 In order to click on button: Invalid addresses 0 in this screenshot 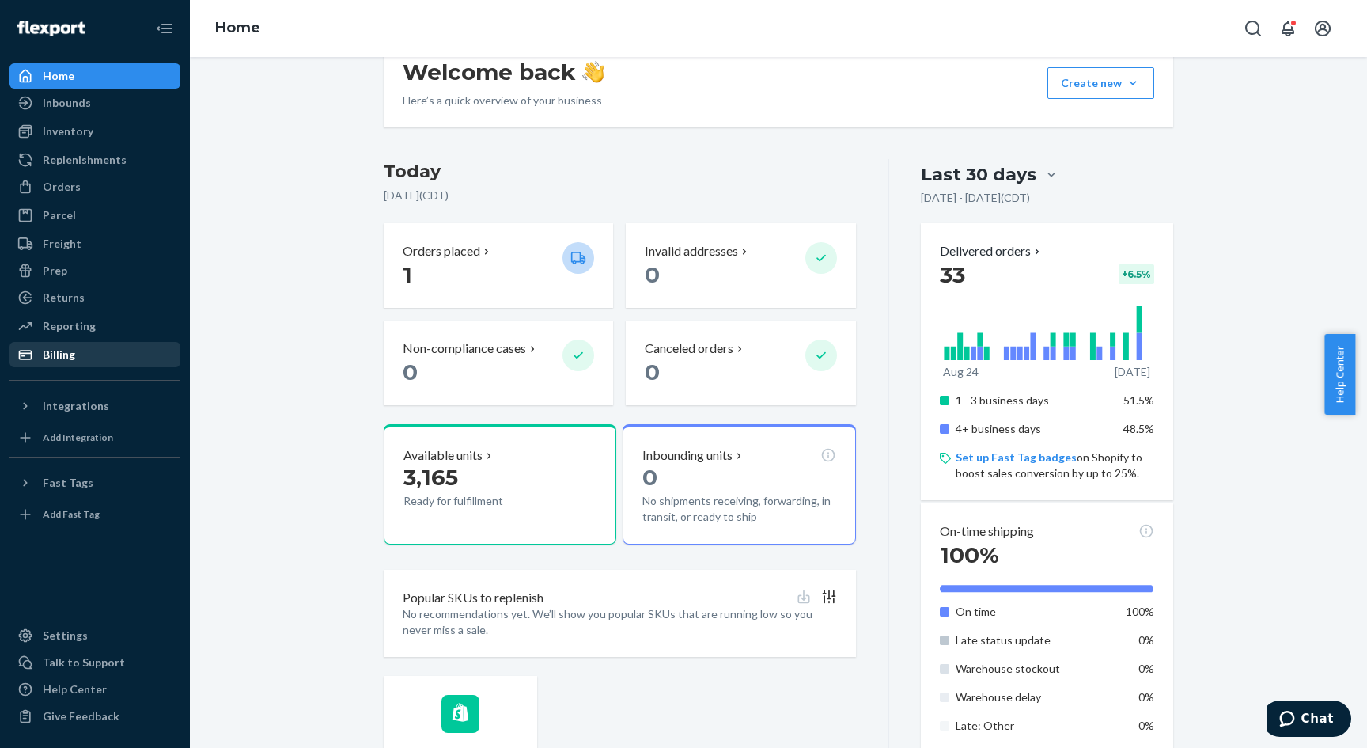, I will do `click(741, 265)`.